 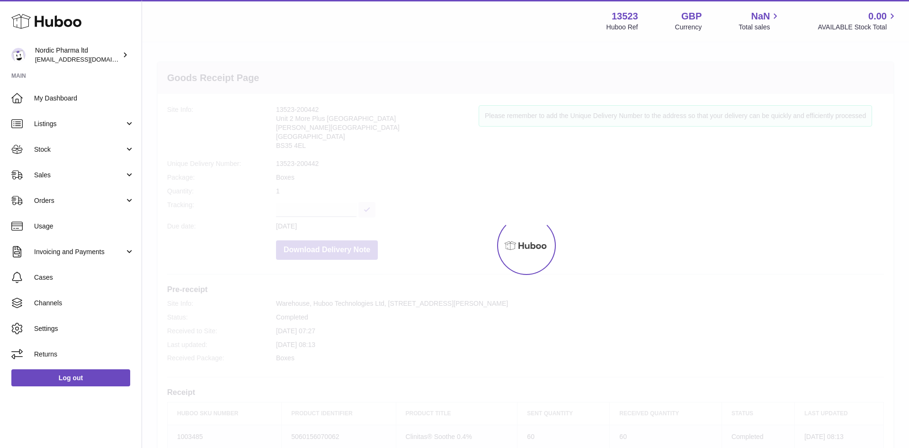 What do you see at coordinates (78, 55) in the screenshot?
I see `div: Nordic Pharma ltd` at bounding box center [78, 55].